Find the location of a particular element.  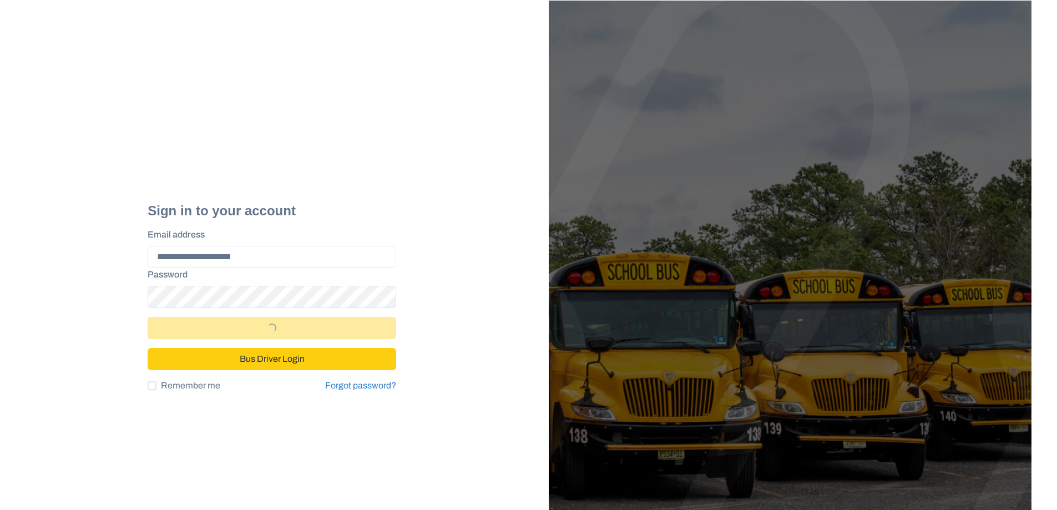

label: Password is located at coordinates (269, 275).